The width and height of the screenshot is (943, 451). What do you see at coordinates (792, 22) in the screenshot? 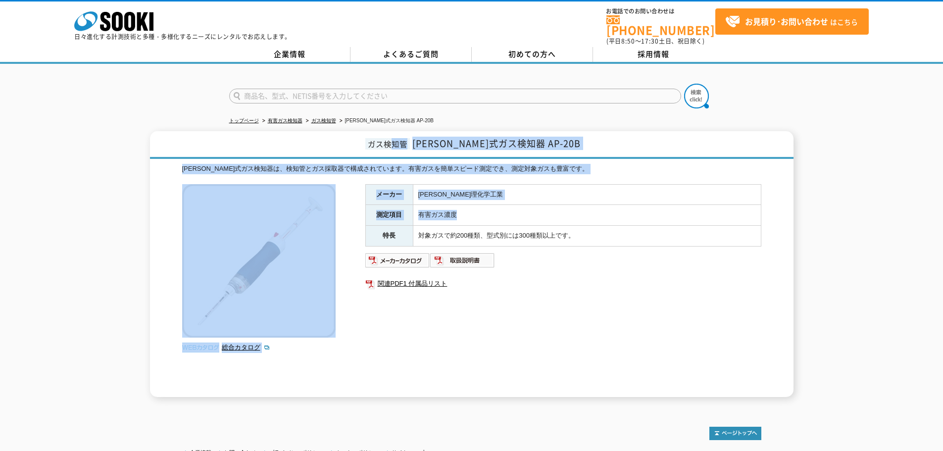
I see `span: はこちら` at bounding box center [792, 22].